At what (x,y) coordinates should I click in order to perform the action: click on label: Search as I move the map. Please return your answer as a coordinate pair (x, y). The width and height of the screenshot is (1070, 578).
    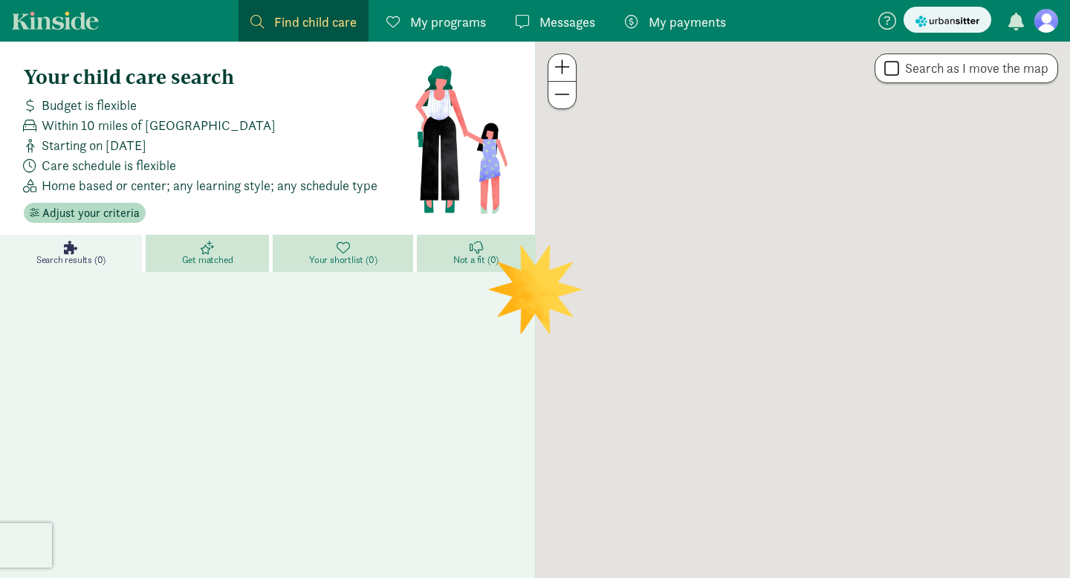
    Looking at the image, I should click on (973, 68).